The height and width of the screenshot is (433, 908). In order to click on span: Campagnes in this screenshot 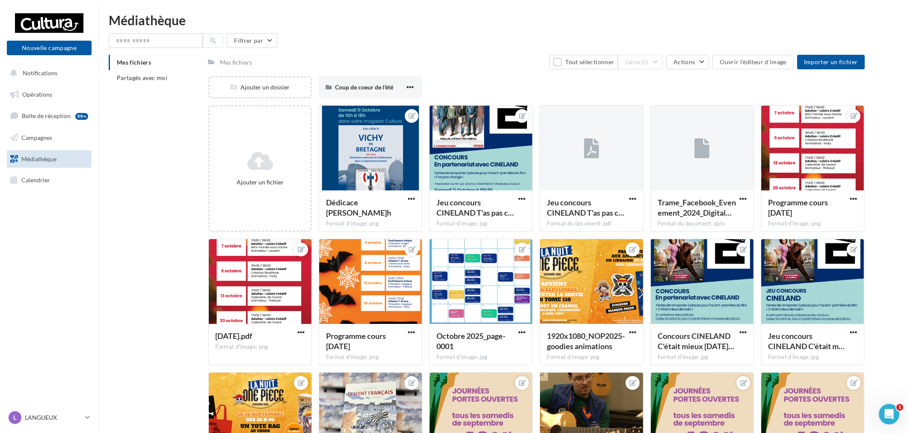, I will do `click(37, 137)`.